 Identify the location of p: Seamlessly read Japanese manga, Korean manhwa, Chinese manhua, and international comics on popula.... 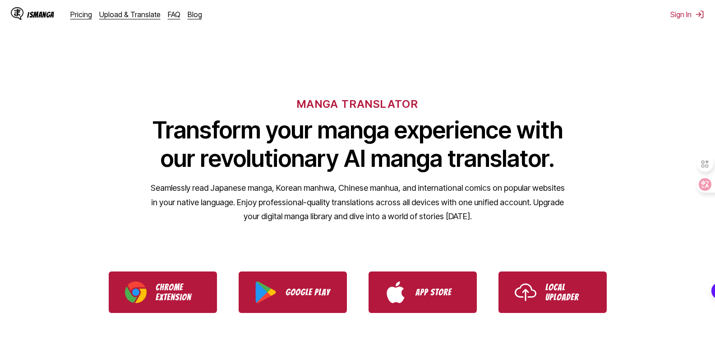
(358, 202).